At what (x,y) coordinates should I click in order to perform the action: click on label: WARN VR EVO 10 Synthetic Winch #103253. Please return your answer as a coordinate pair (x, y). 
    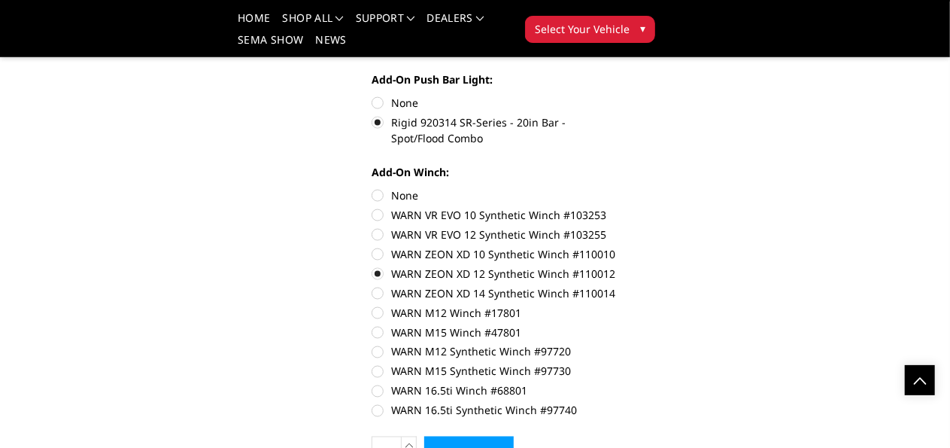
    Looking at the image, I should click on (493, 214).